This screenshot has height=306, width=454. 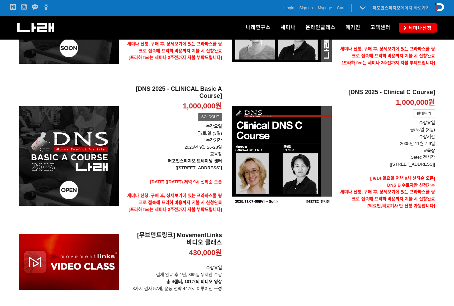 I want to click on a: Login, so click(x=289, y=8).